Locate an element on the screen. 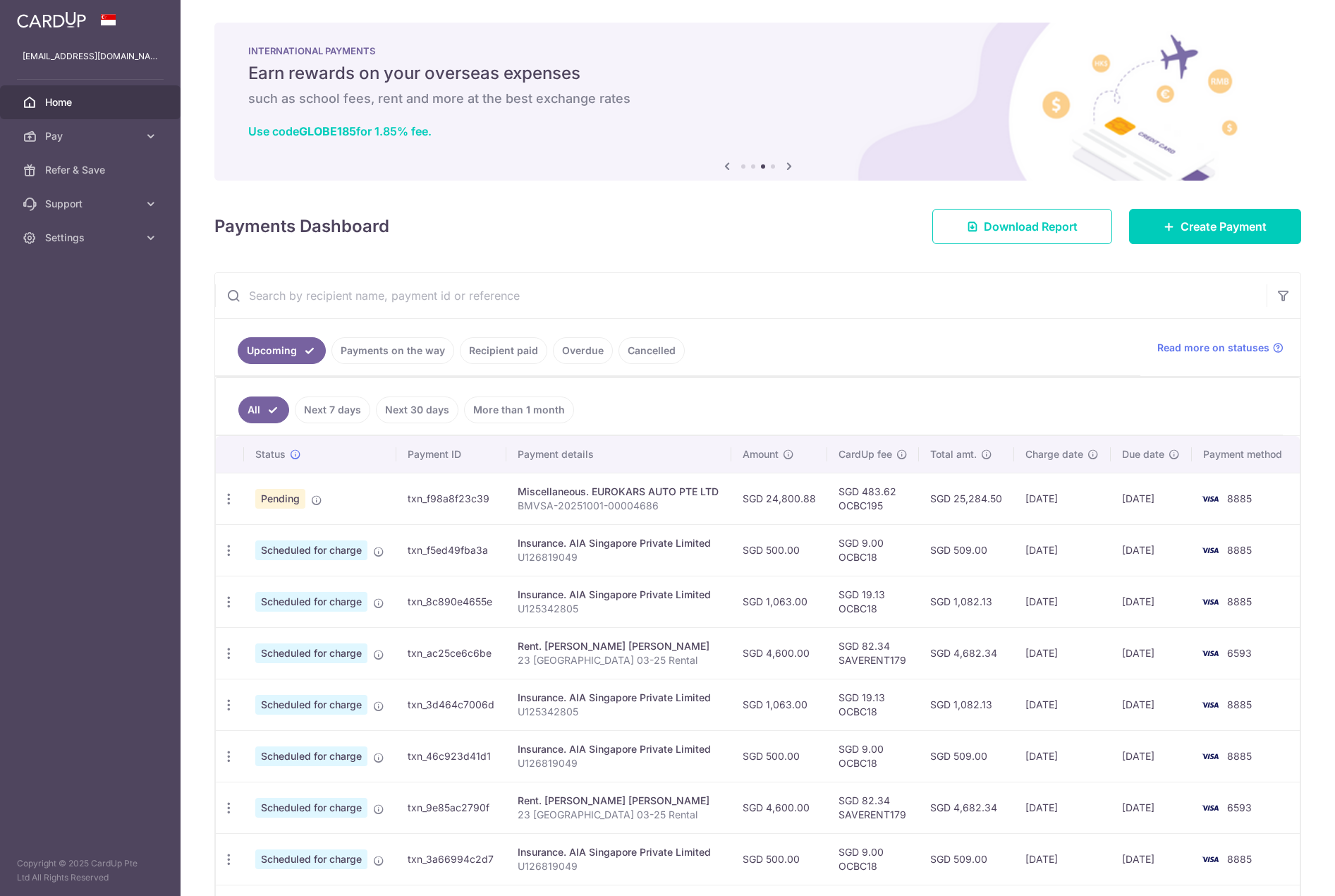 Image resolution: width=1335 pixels, height=896 pixels. td: SGD 24,800.88 is located at coordinates (780, 498).